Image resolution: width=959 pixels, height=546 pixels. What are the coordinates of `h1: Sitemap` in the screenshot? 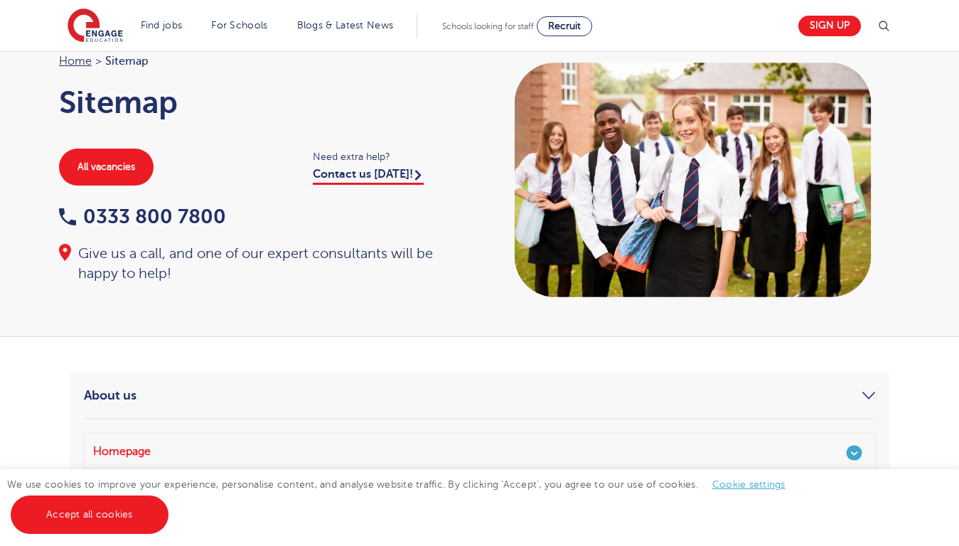 It's located at (262, 102).